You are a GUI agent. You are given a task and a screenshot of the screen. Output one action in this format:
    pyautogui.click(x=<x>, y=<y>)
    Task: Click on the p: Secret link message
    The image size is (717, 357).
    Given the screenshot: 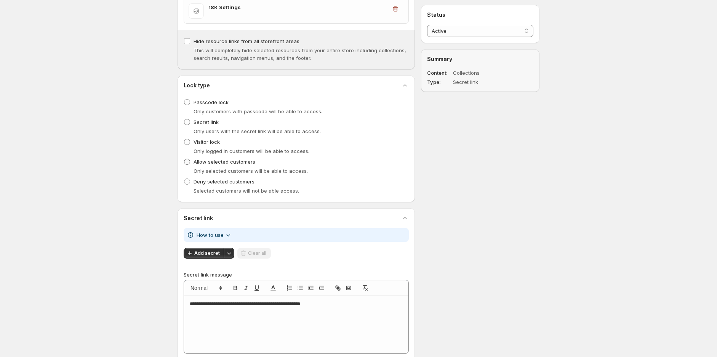 What is the action you would take?
    pyautogui.click(x=296, y=274)
    